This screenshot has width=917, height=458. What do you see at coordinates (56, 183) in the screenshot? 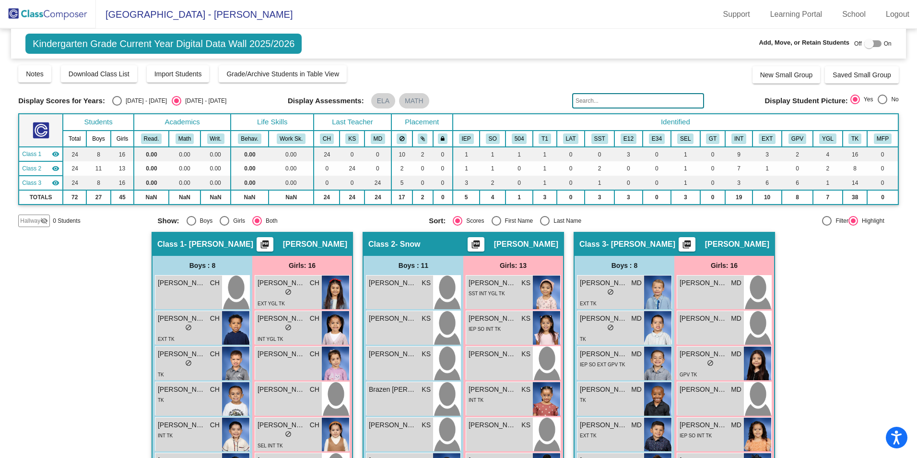
I see `mat-icon: visibility` at bounding box center [56, 183].